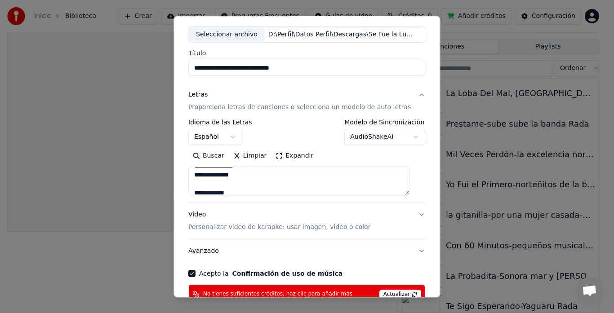 The height and width of the screenshot is (313, 614). I want to click on button: Acepto la, so click(288, 274).